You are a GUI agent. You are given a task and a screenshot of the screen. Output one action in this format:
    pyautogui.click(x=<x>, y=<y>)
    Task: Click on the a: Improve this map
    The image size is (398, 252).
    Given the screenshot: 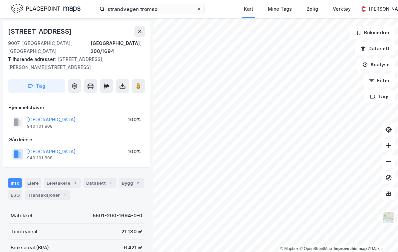 What is the action you would take?
    pyautogui.click(x=350, y=248)
    